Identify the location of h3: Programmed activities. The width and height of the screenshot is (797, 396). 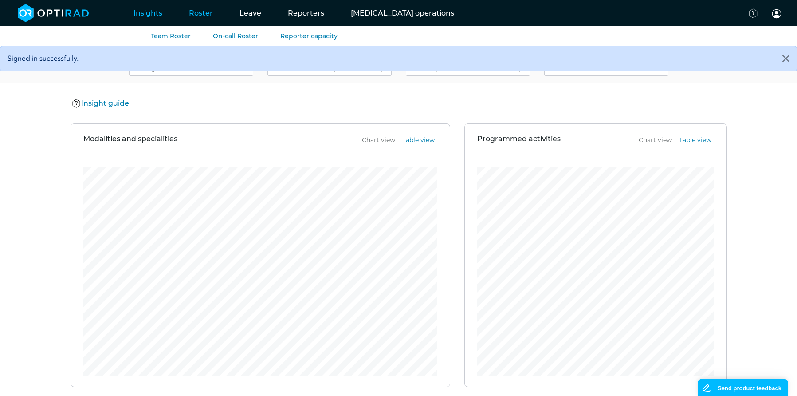
(519, 140).